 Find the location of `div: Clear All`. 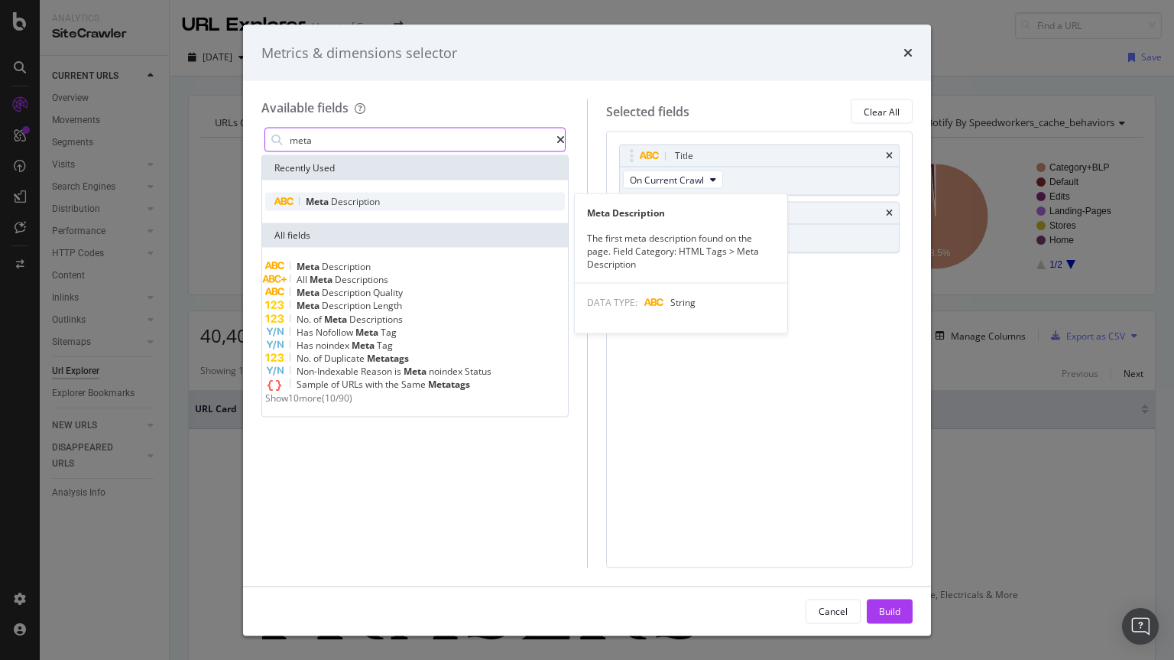

div: Clear All is located at coordinates (881, 111).